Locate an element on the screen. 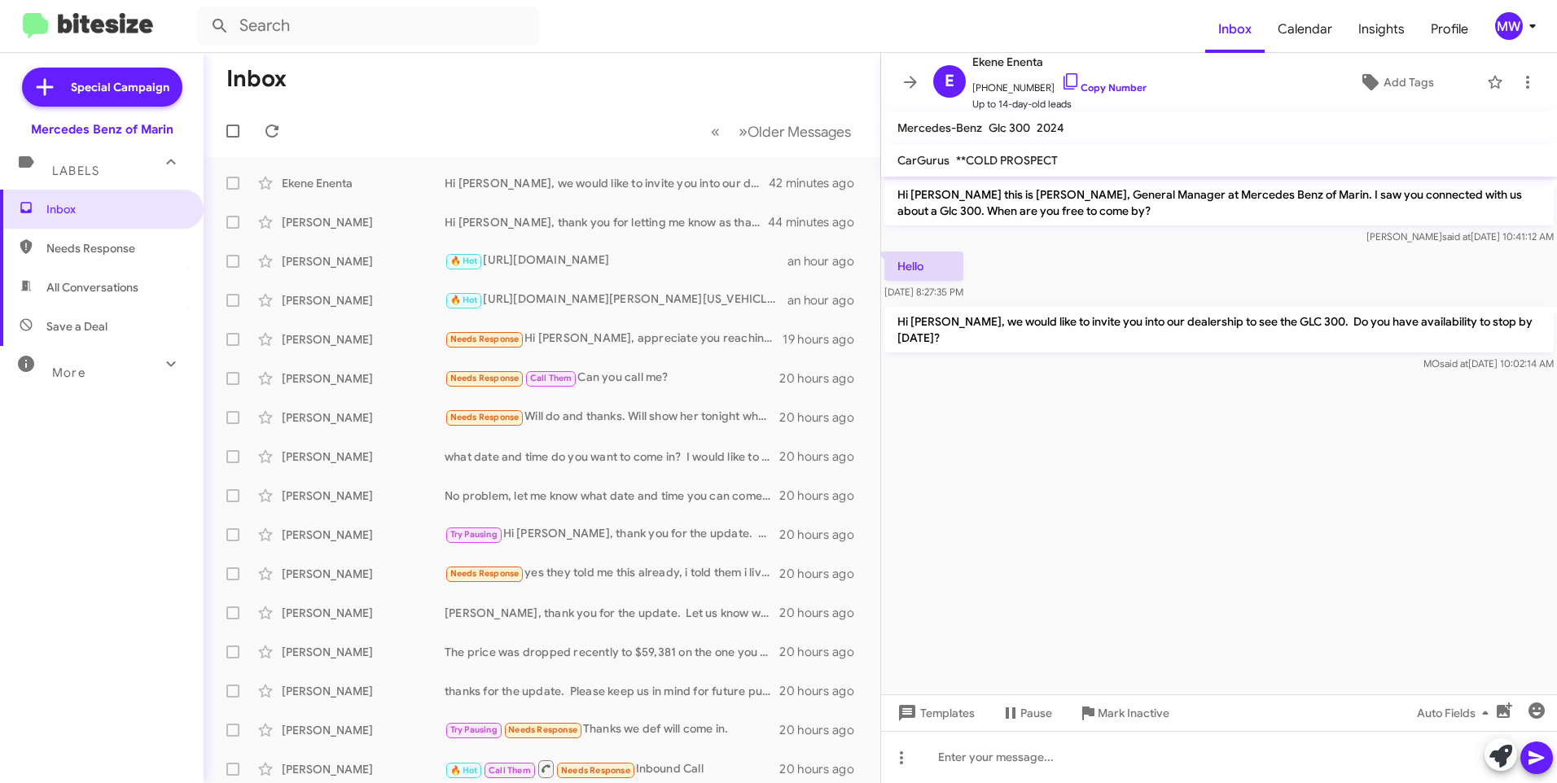  span: Call Them is located at coordinates (551, 378).